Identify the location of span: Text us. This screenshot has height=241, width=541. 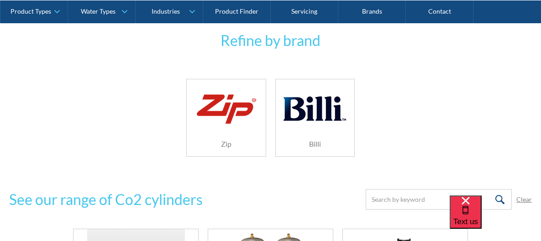
(16, 26).